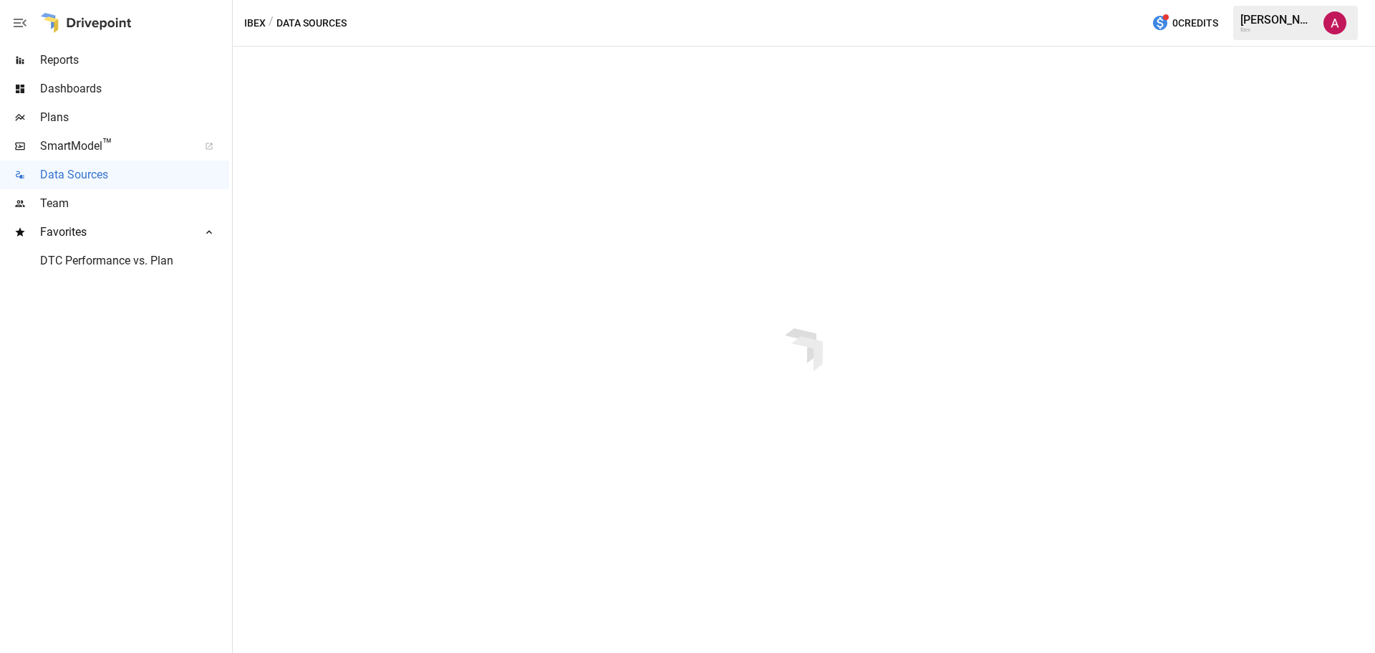 This screenshot has height=653, width=1375. Describe the element at coordinates (115, 146) in the screenshot. I see `span: SmartModel` at that location.